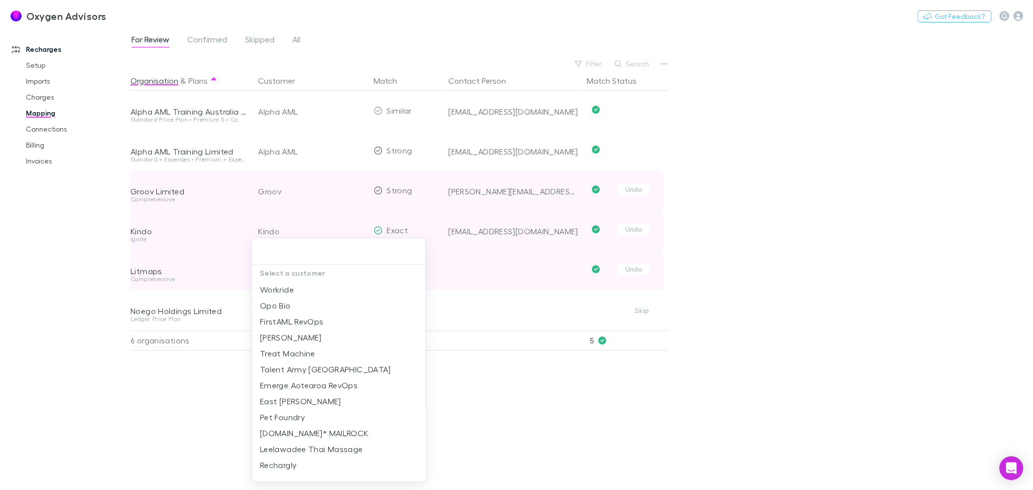 Image resolution: width=1033 pixels, height=490 pixels. I want to click on li: Talent Army Wellington, so click(339, 481).